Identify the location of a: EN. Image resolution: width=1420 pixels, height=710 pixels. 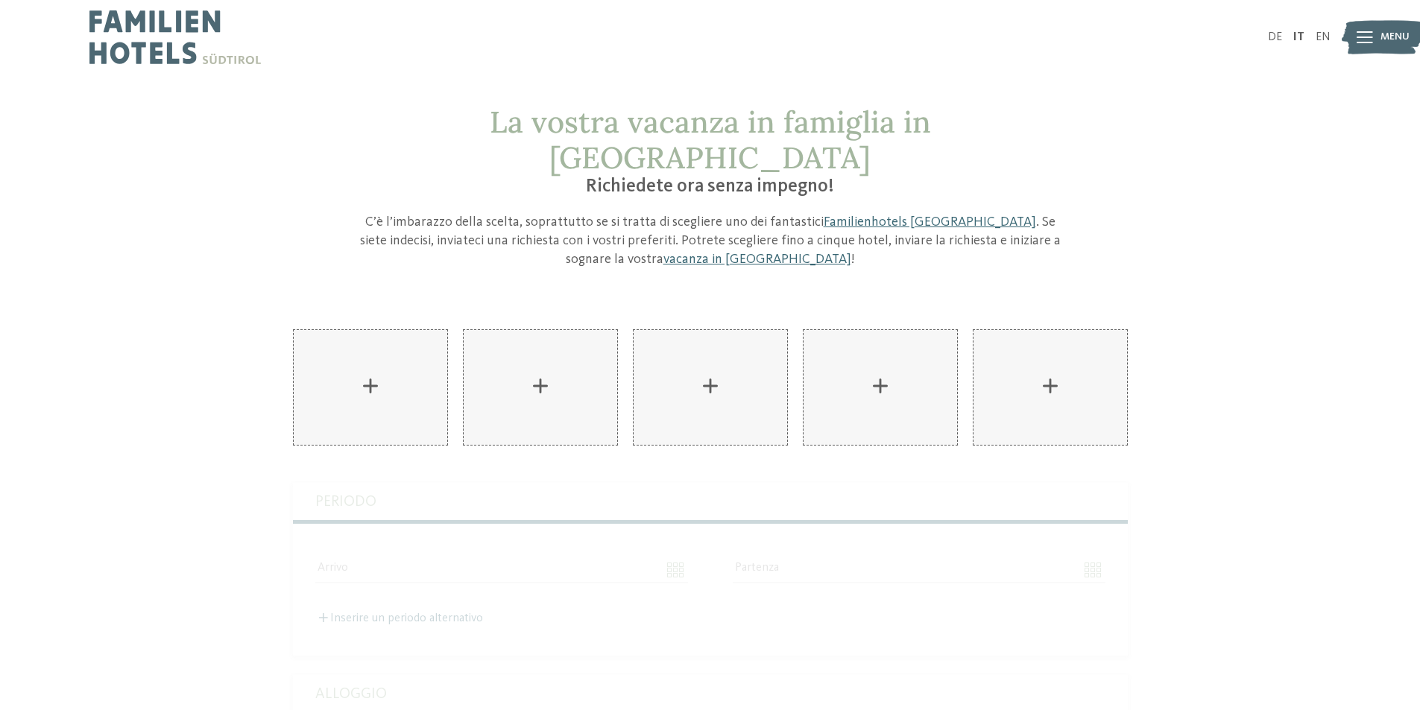
(1323, 37).